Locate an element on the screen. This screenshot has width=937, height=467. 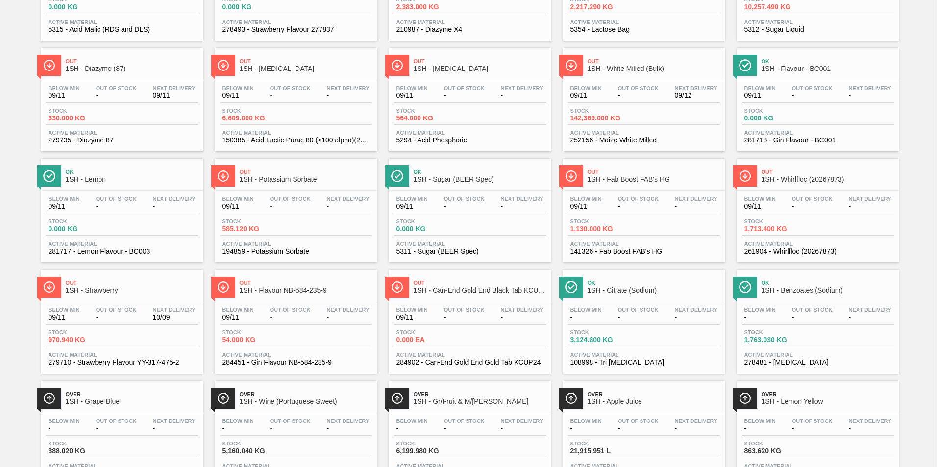
span: 1SH - Benzoates (Sodium) is located at coordinates (828, 291).